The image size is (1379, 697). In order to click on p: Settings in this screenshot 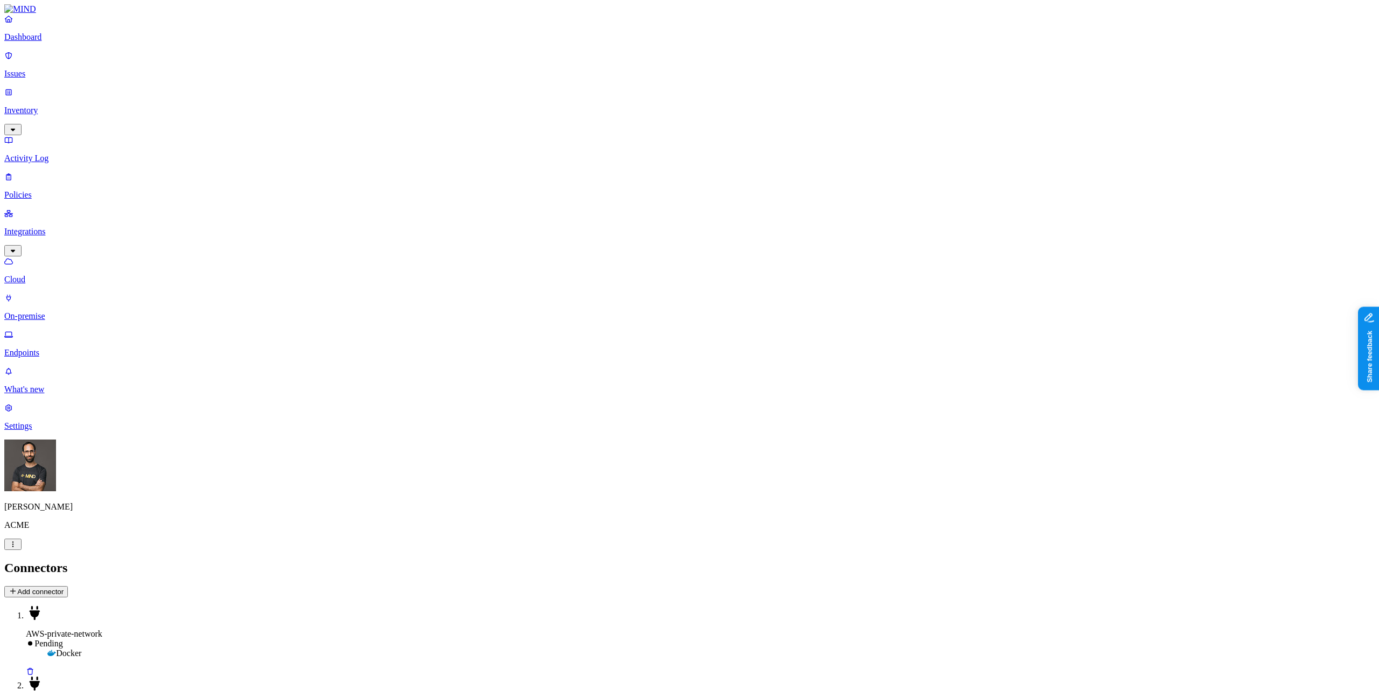, I will do `click(689, 426)`.